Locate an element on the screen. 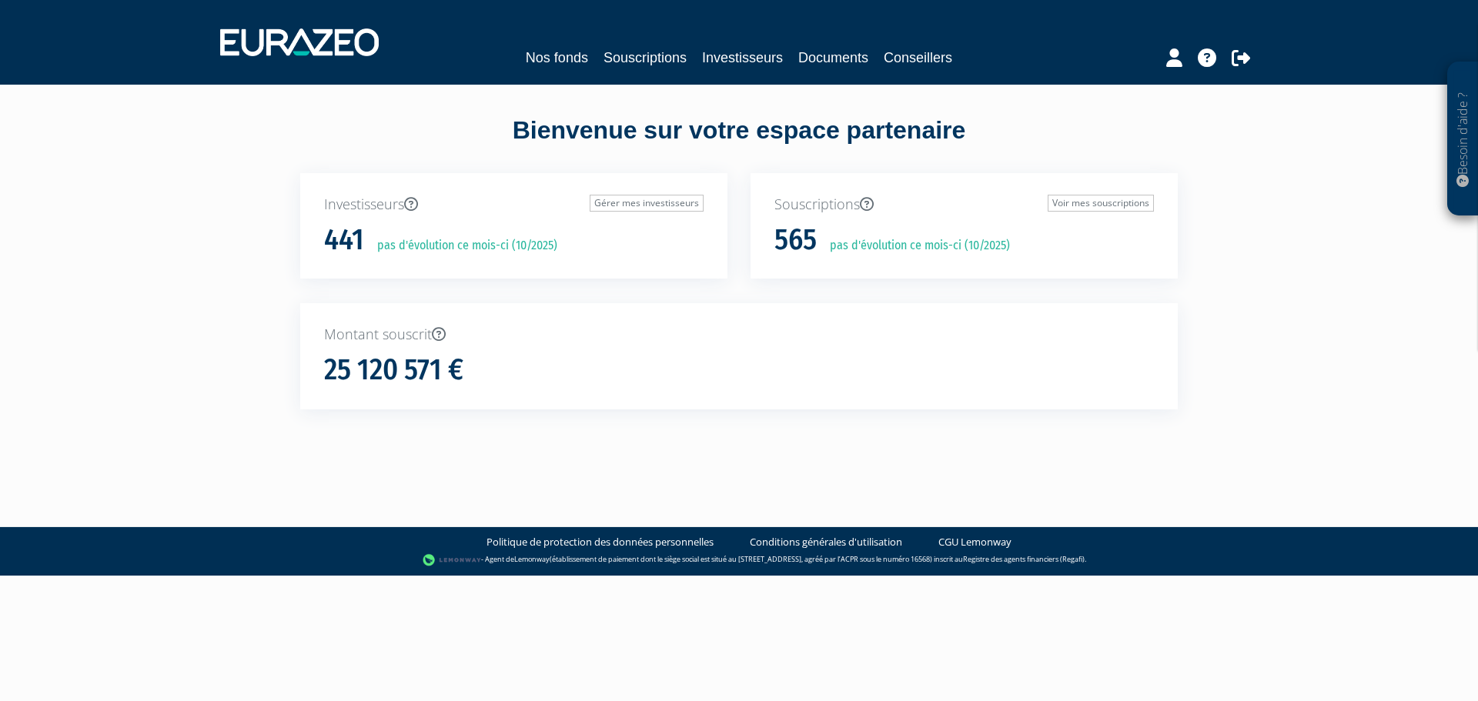 This screenshot has width=1478, height=701. a: Conditions générales d'utilisation is located at coordinates (826, 542).